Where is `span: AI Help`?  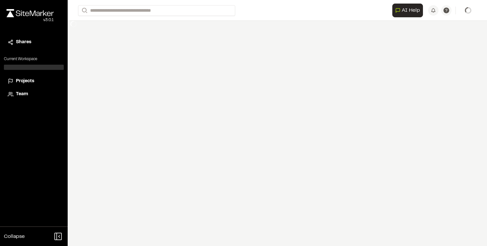 span: AI Help is located at coordinates (411, 10).